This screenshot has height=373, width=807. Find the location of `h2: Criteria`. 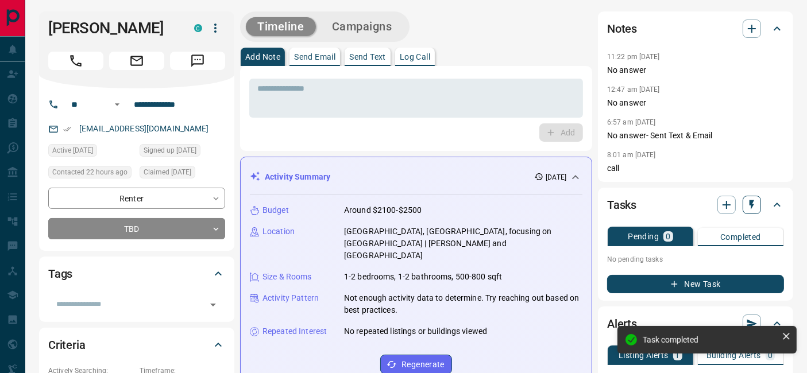

h2: Criteria is located at coordinates (67, 345).